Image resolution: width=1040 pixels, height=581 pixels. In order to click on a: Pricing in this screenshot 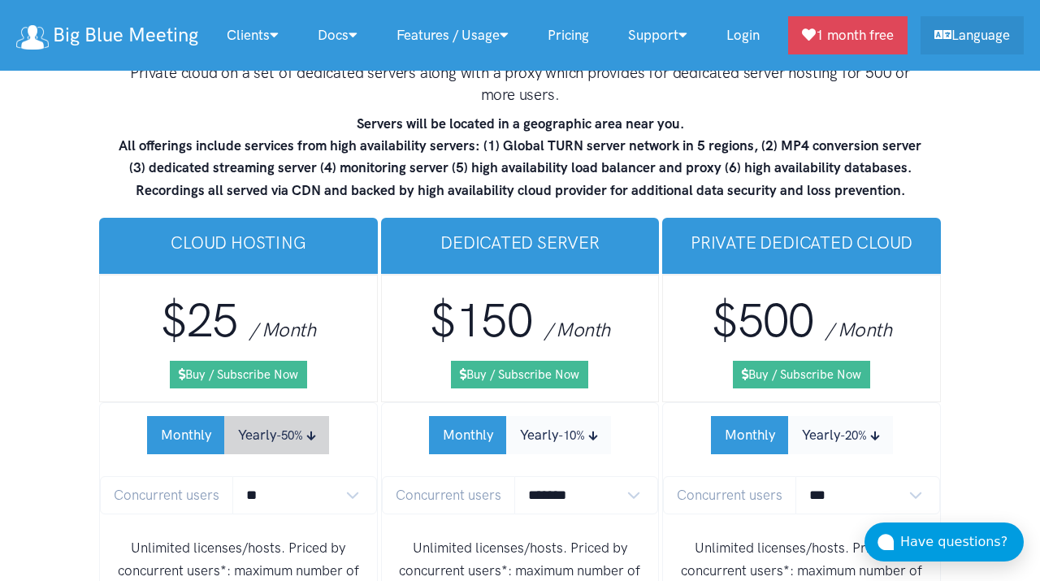, I will do `click(568, 35)`.